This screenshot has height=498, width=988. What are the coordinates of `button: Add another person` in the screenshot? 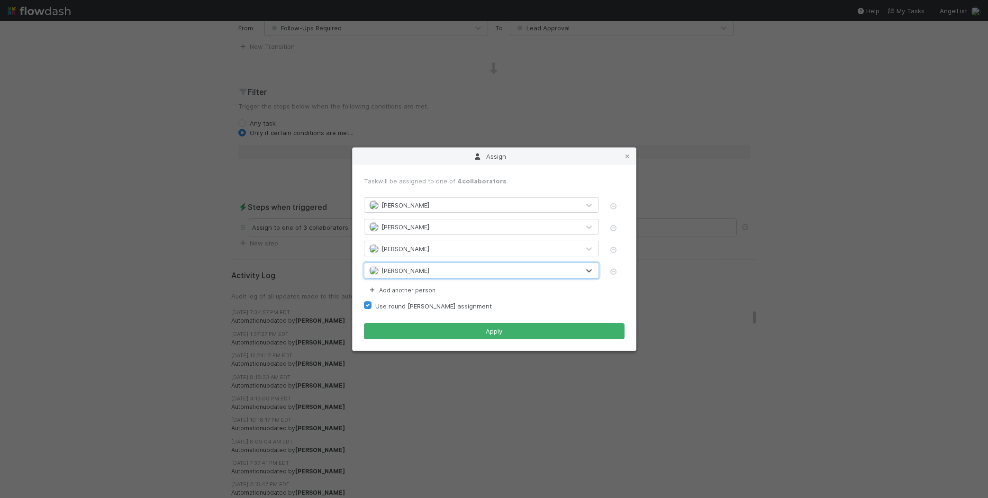 It's located at (401, 290).